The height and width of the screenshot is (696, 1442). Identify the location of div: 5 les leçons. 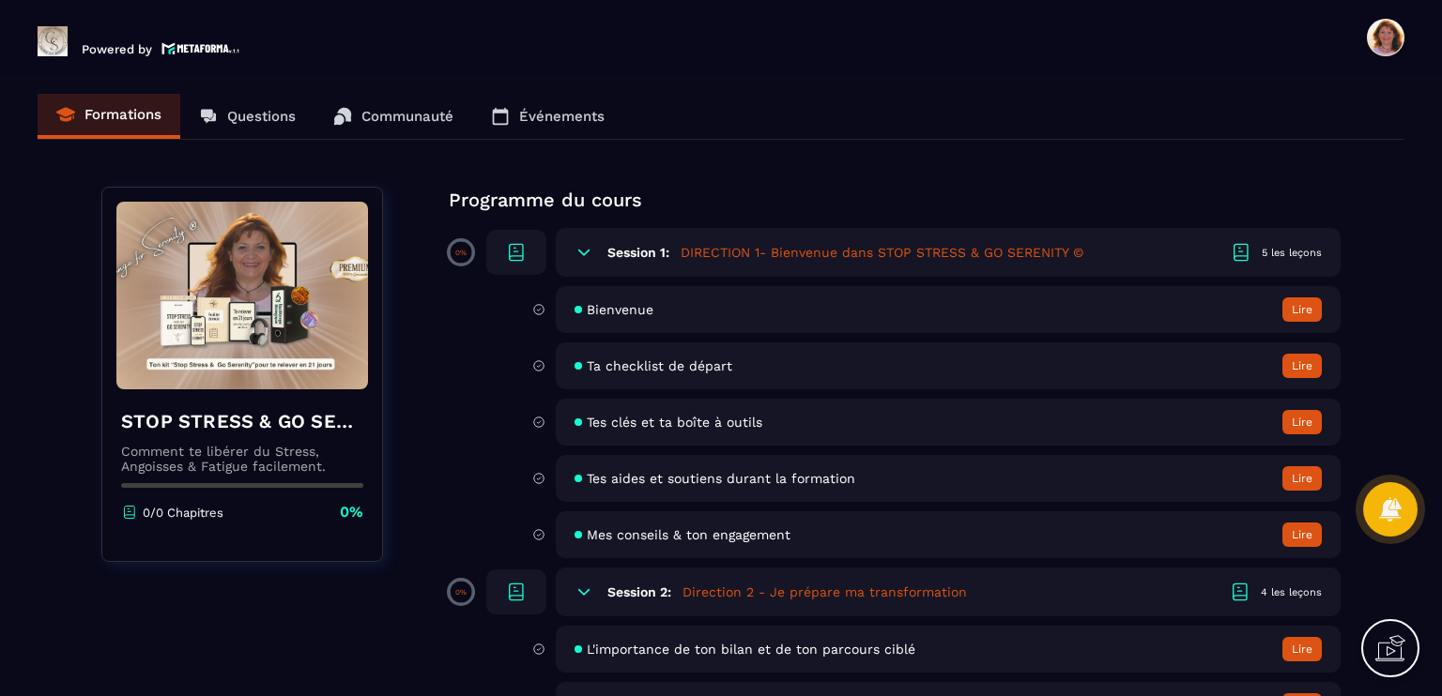
(1291, 252).